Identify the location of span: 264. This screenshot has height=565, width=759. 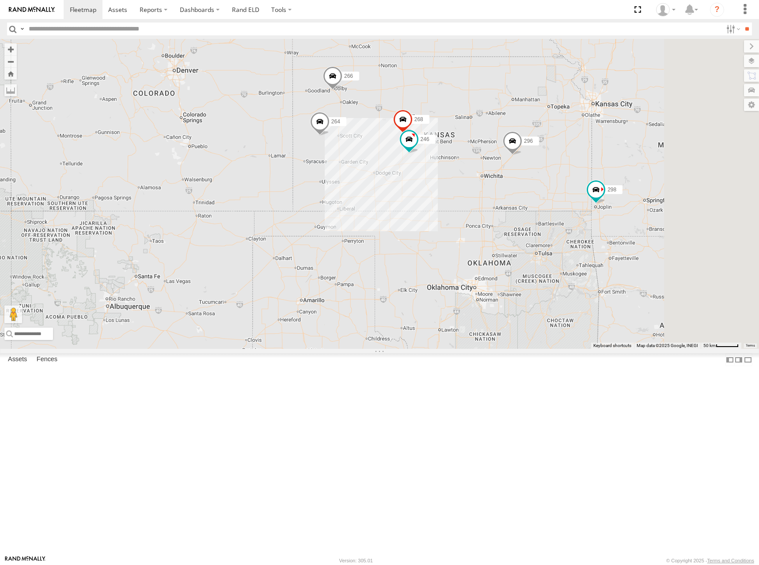
(336, 121).